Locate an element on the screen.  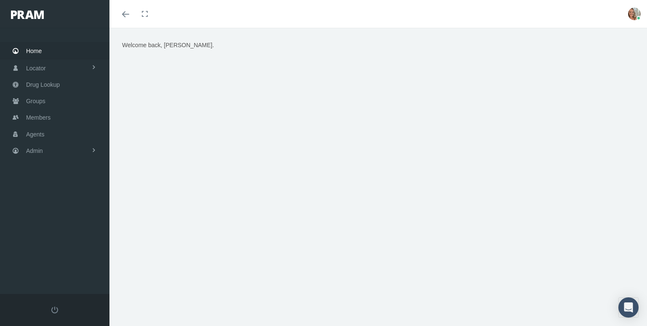
div: Open Intercom Messenger is located at coordinates (628, 307).